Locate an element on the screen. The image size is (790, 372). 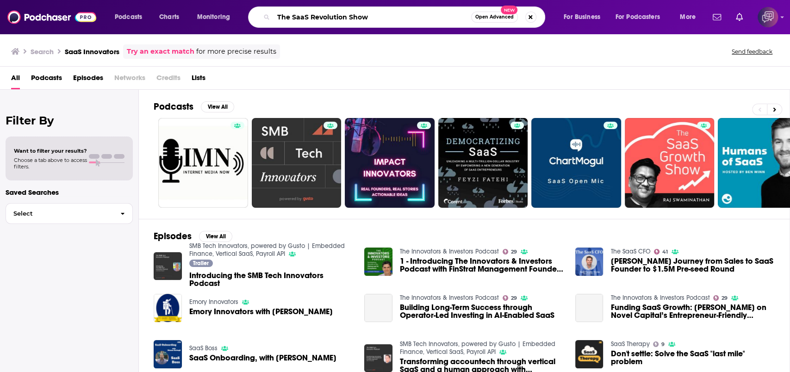
span: Monitoring is located at coordinates (213, 17).